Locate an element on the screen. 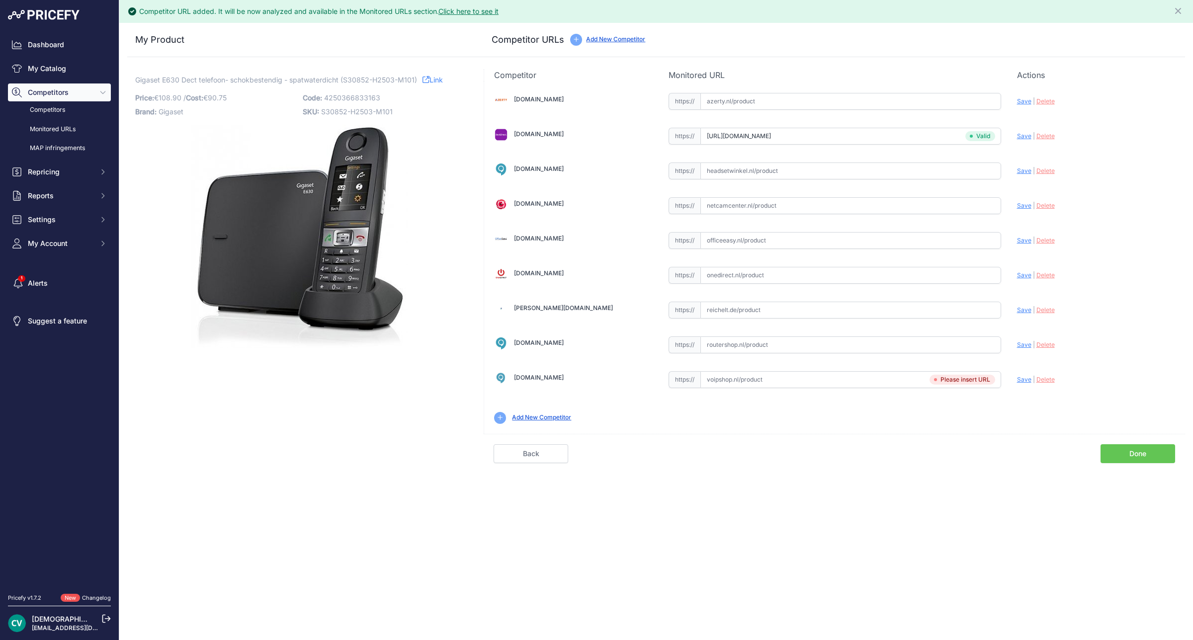 This screenshot has height=640, width=1193. span: Brand: is located at coordinates (146, 111).